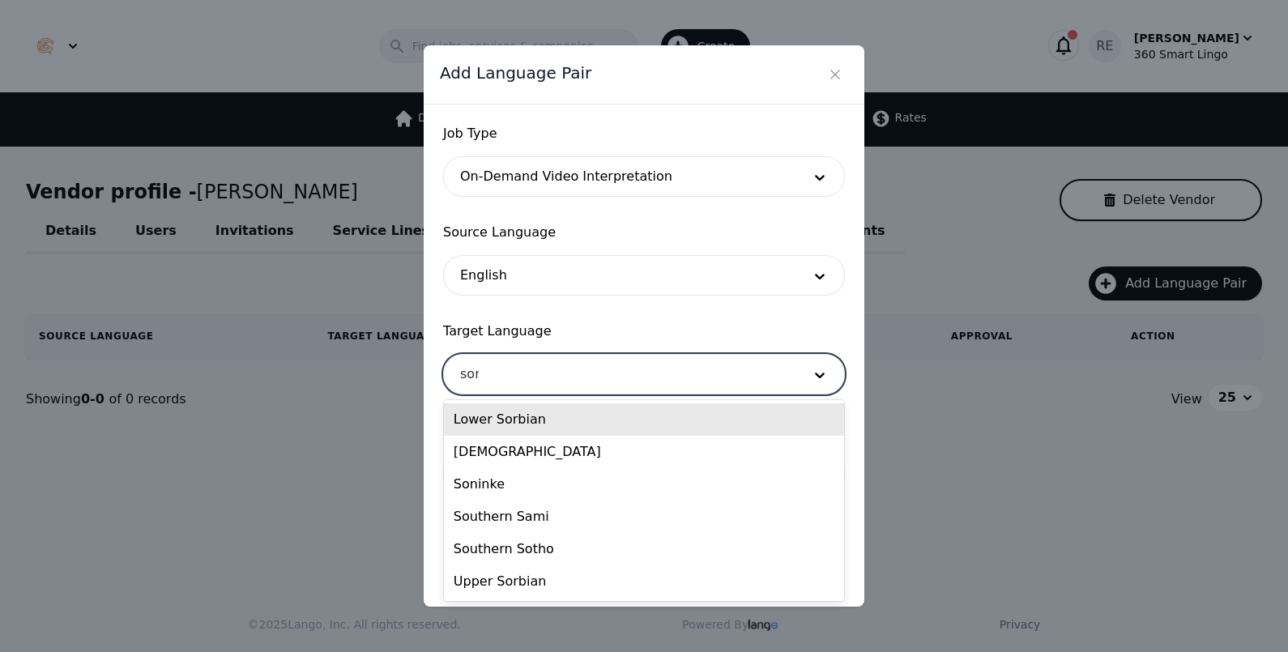  What do you see at coordinates (644, 420) in the screenshot?
I see `div: Lower Sorbian` at bounding box center [644, 420].